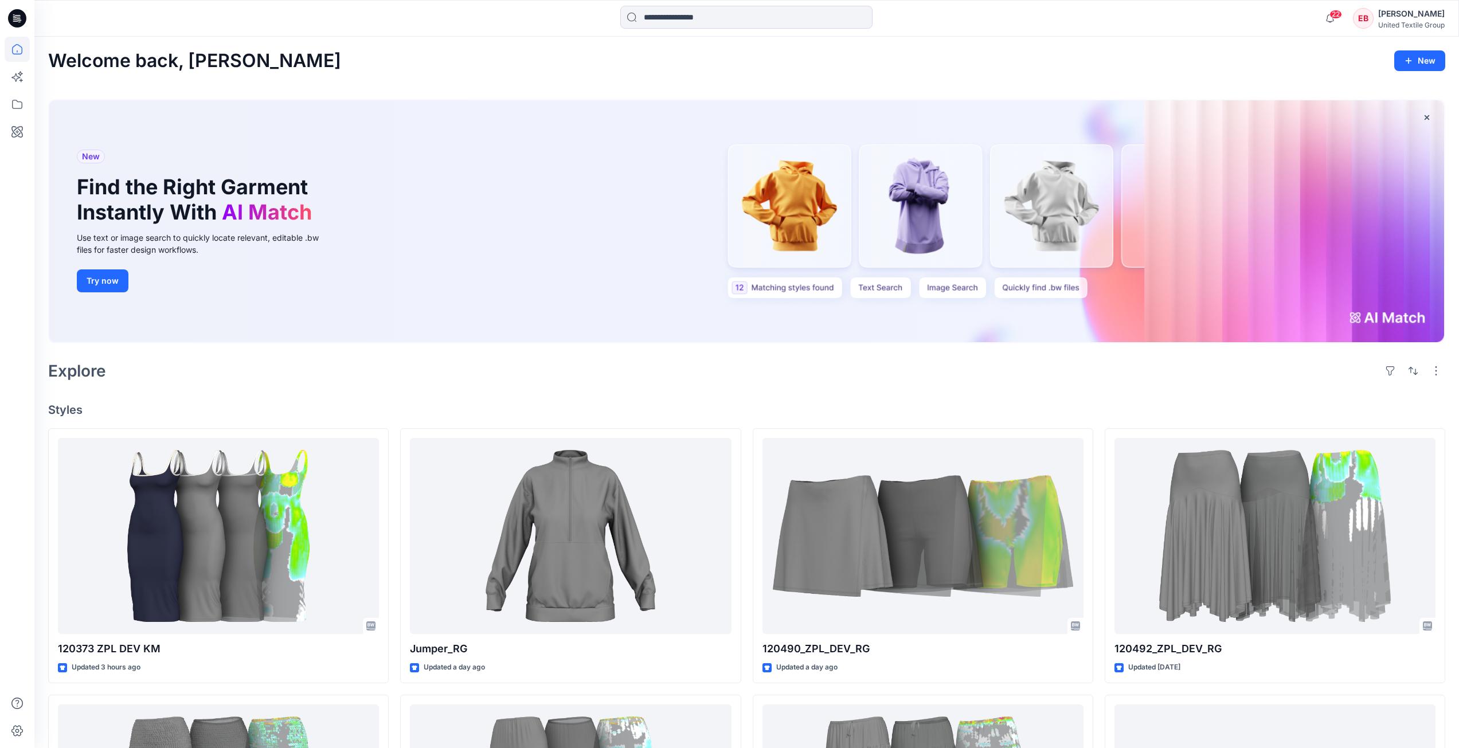  I want to click on div: EB, so click(1363, 18).